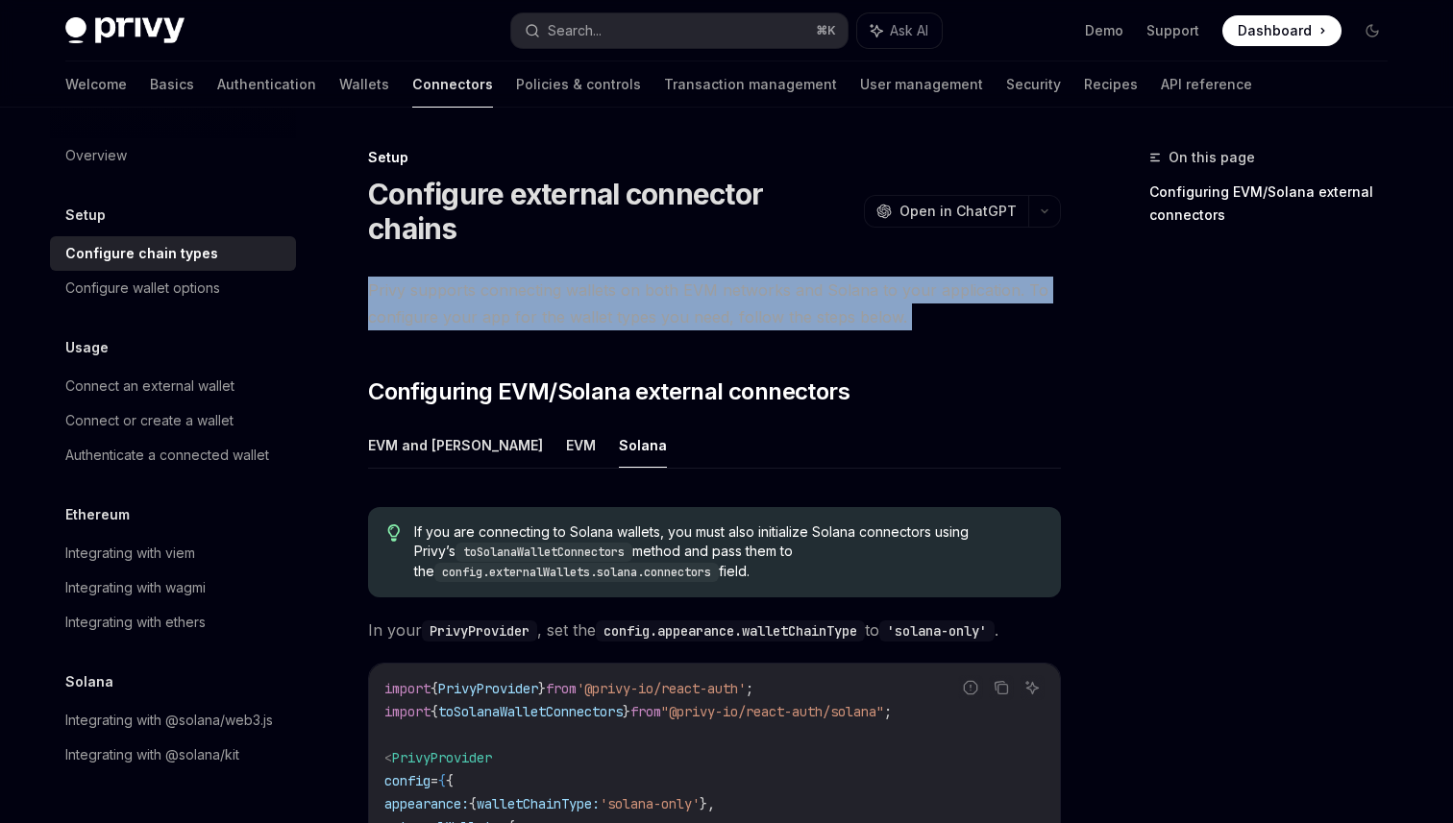 The width and height of the screenshot is (1453, 823). I want to click on h5: Ethereum, so click(97, 515).